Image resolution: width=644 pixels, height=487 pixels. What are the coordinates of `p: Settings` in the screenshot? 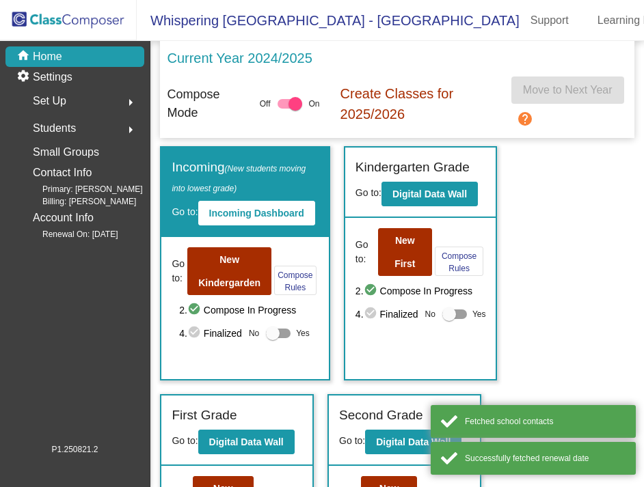 It's located at (53, 77).